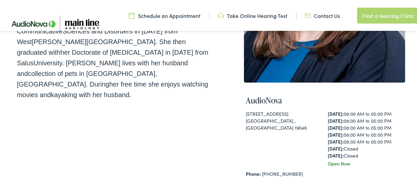 This screenshot has width=417, height=187. What do you see at coordinates (325, 100) in the screenshot?
I see `h4: AudioNova` at bounding box center [325, 100].